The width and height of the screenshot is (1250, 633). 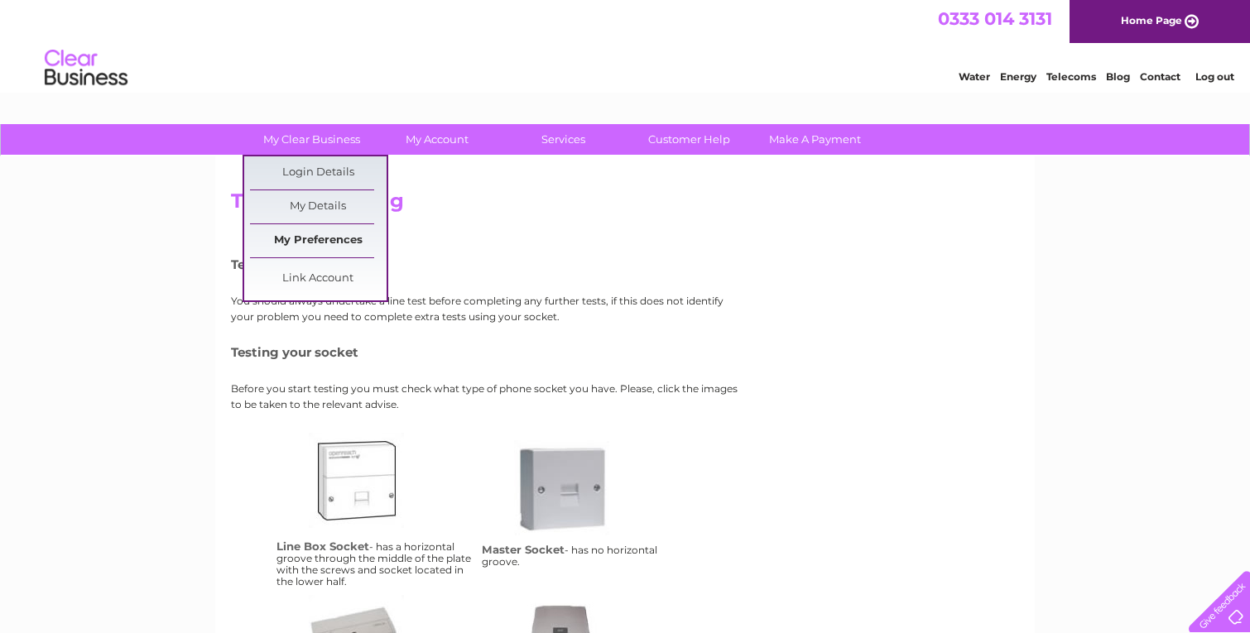 What do you see at coordinates (487, 309) in the screenshot?
I see `p: You should always undertake a line test before completing any further tests, if this does not ide...` at bounding box center [487, 309].